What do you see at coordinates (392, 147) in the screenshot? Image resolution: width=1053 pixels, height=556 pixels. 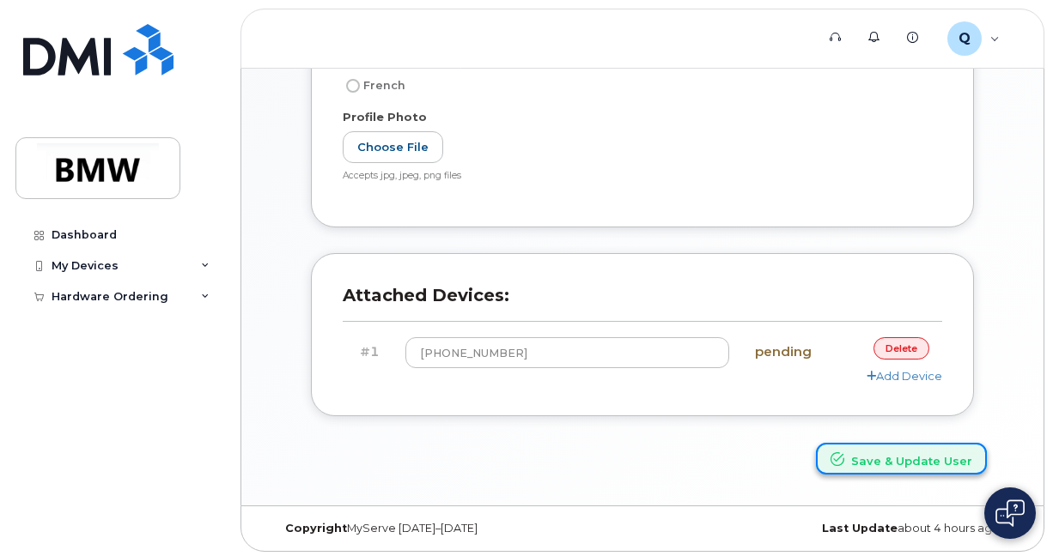 I see `label: Choose File` at bounding box center [392, 147].